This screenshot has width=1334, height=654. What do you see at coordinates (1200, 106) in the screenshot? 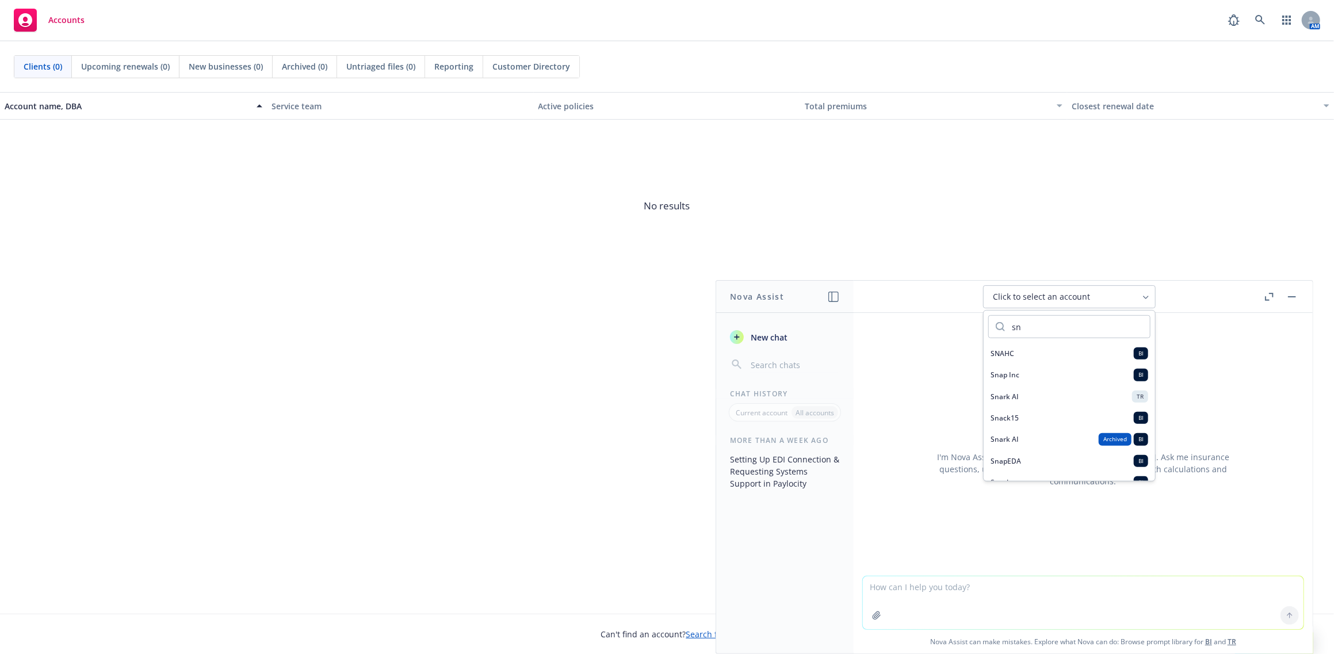
I see `button: Closest renewal date` at bounding box center [1200, 106].